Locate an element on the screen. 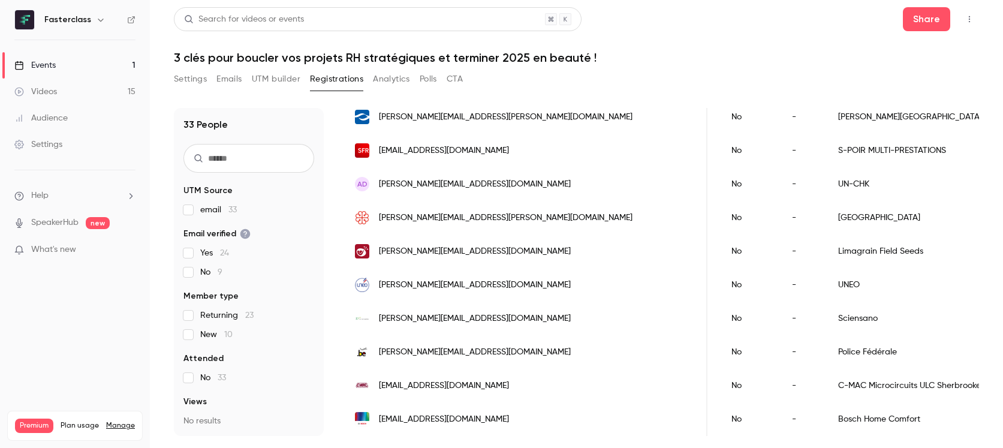  div: Mots-clés is located at coordinates (166, 80).